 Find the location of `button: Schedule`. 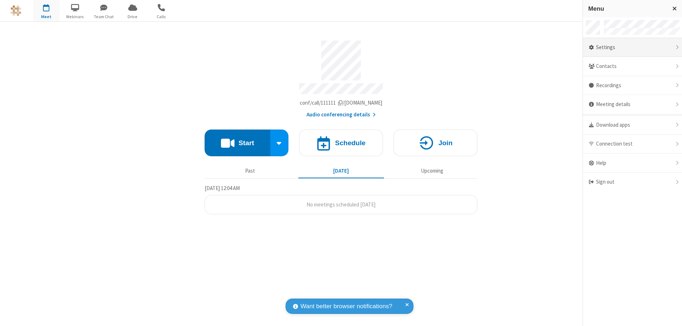

button: Schedule is located at coordinates (341, 143).